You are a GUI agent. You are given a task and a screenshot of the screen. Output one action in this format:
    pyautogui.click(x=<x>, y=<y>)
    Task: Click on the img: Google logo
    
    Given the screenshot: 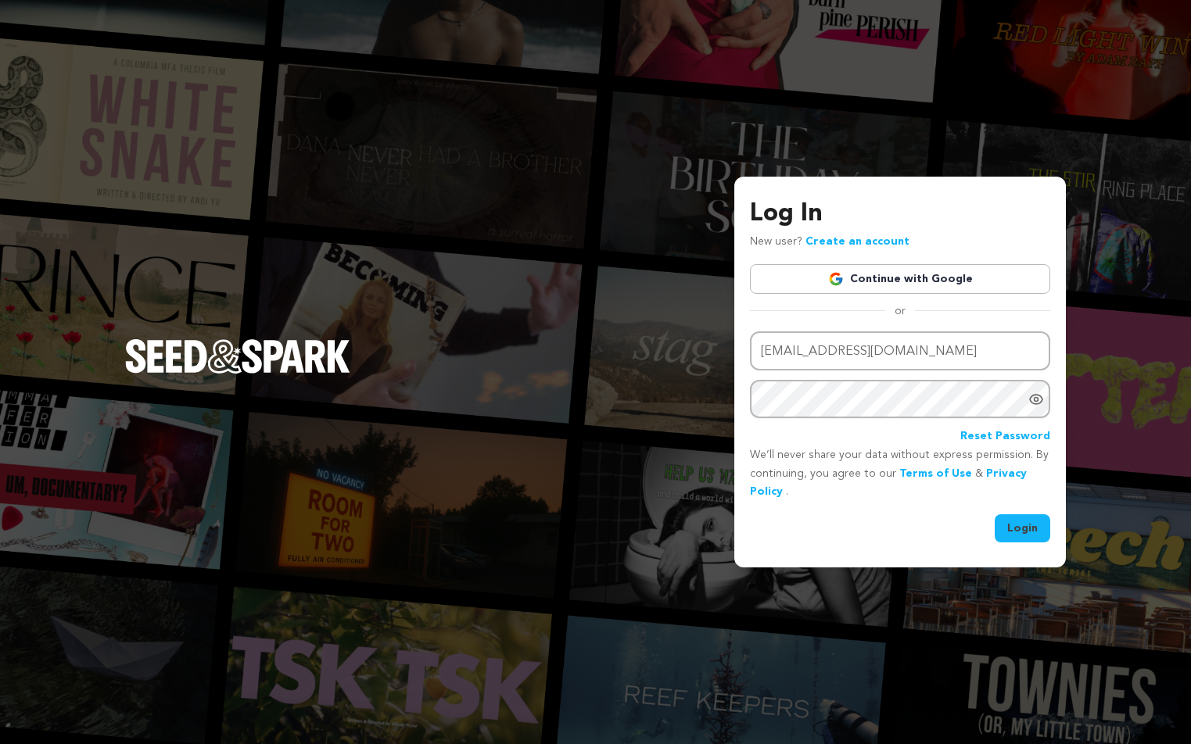 What is the action you would take?
    pyautogui.click(x=836, y=279)
    